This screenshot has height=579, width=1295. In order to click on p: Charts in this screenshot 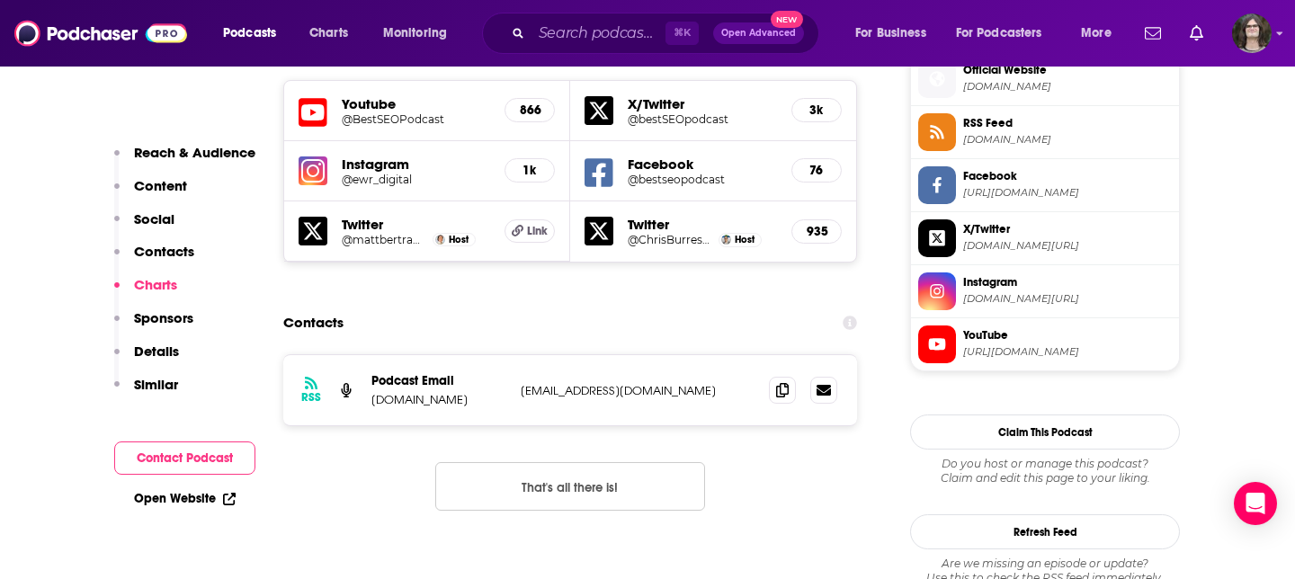, I will do `click(156, 284)`.